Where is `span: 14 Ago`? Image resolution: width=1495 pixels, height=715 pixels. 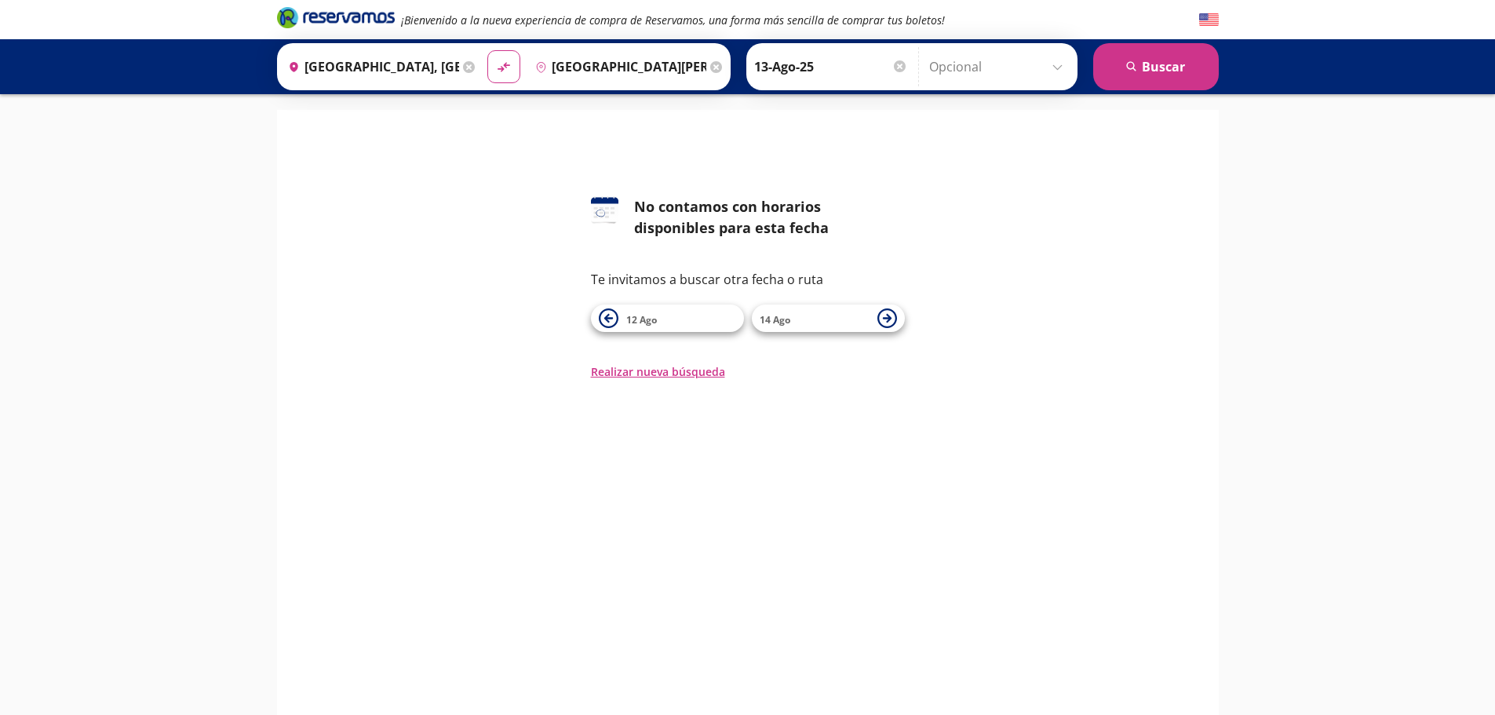
span: 14 Ago is located at coordinates (774, 319).